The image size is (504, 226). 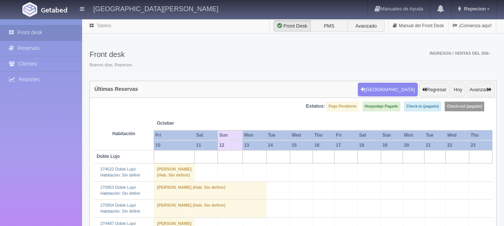 What do you see at coordinates (254, 145) in the screenshot?
I see `th: 13` at bounding box center [254, 145].